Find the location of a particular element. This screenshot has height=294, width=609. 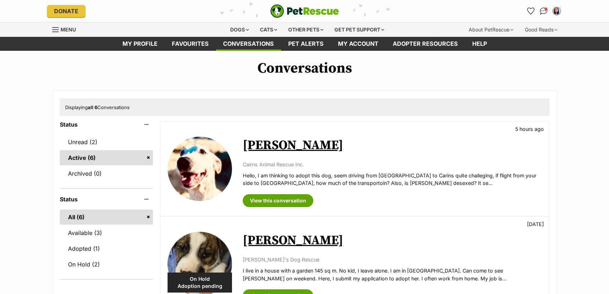

a: Conversations is located at coordinates (544, 11).